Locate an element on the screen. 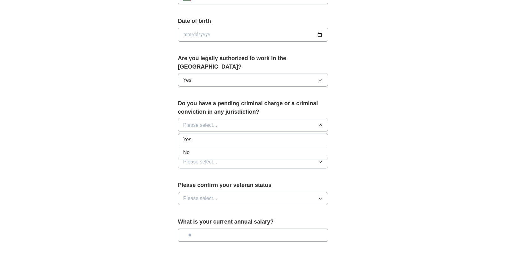 This screenshot has height=253, width=506. label: Date of birth is located at coordinates (253, 21).